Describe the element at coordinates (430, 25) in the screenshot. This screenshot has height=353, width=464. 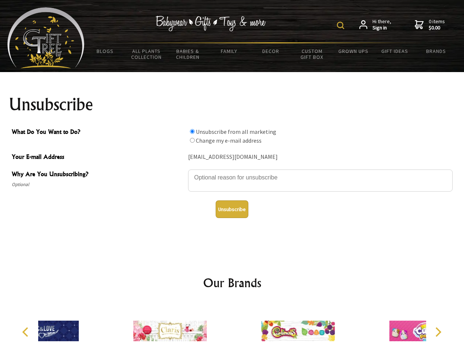
I see `a: 0 items$0.00` at that location.